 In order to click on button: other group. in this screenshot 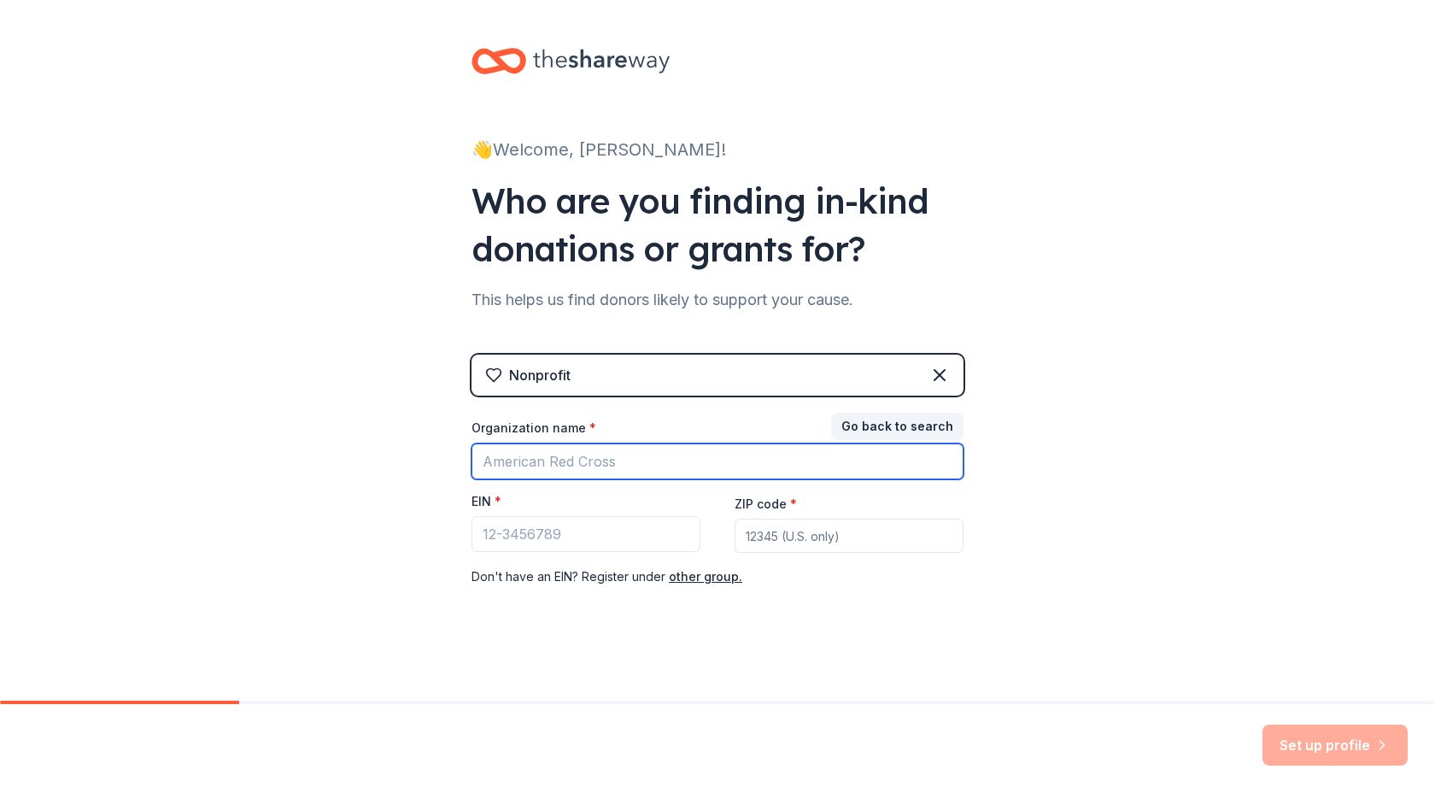, I will do `click(706, 577)`.